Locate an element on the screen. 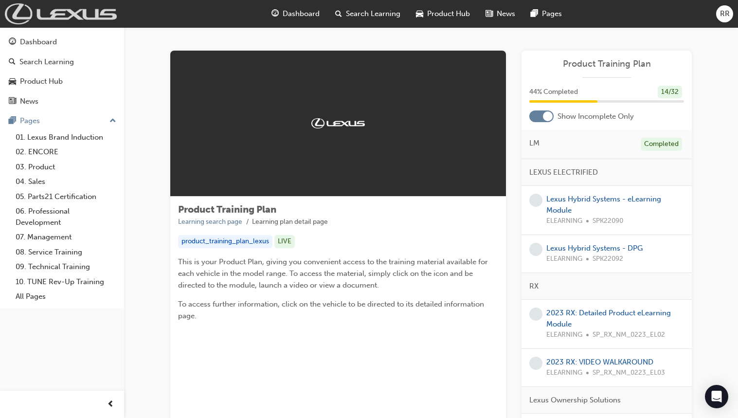 This screenshot has height=418, width=738. span: This is your Product Plan, giving you convenient access to the training material available for ea... is located at coordinates (334, 273).